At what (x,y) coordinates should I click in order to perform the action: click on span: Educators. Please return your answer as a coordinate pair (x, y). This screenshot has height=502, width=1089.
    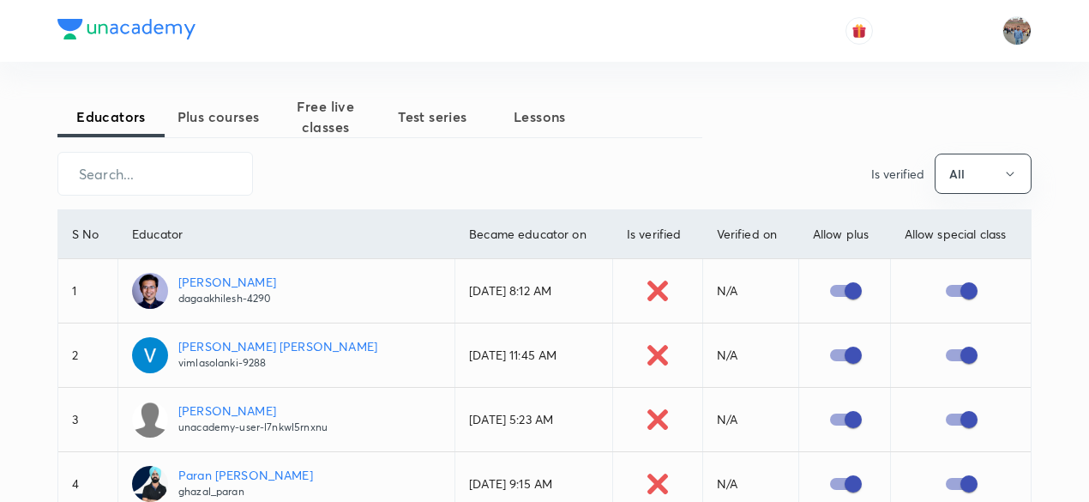
    Looking at the image, I should click on (111, 117).